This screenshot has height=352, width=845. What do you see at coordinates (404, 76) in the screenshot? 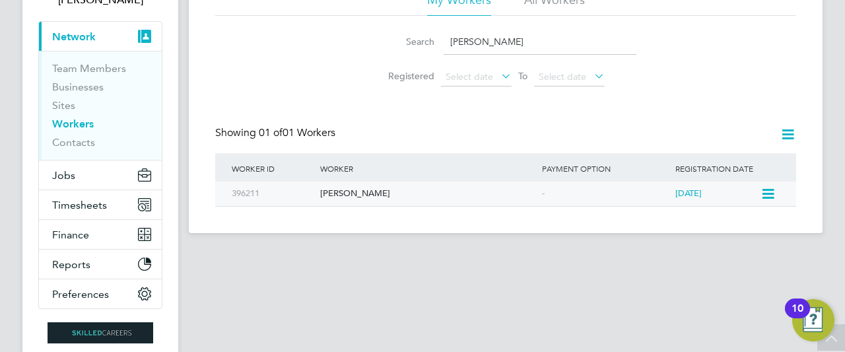
I see `label: Registered` at bounding box center [404, 76].